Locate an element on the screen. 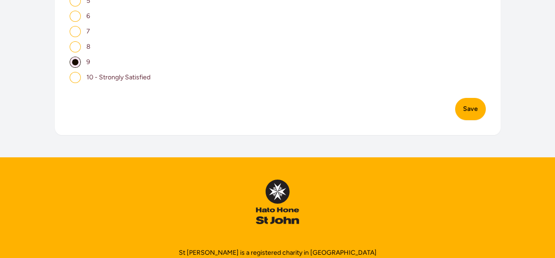 Image resolution: width=555 pixels, height=258 pixels. input: 8 is located at coordinates (75, 47).